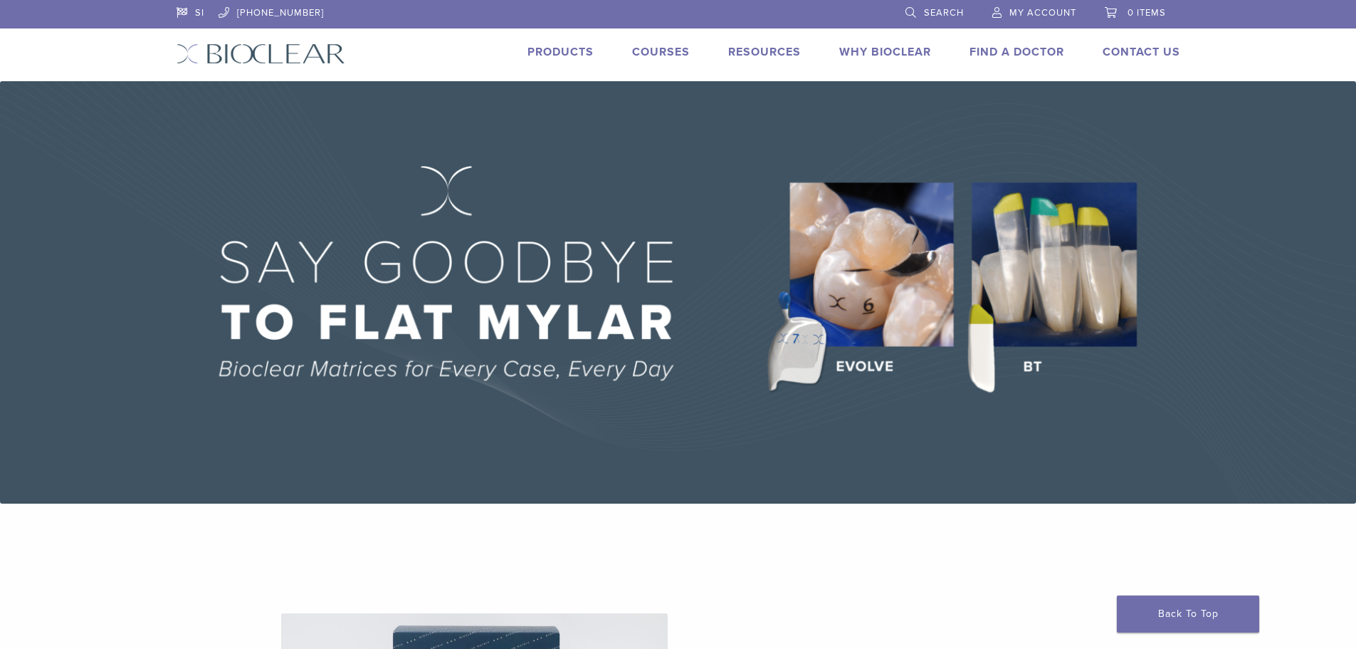 The height and width of the screenshot is (649, 1356). I want to click on a: Contact Us, so click(1141, 52).